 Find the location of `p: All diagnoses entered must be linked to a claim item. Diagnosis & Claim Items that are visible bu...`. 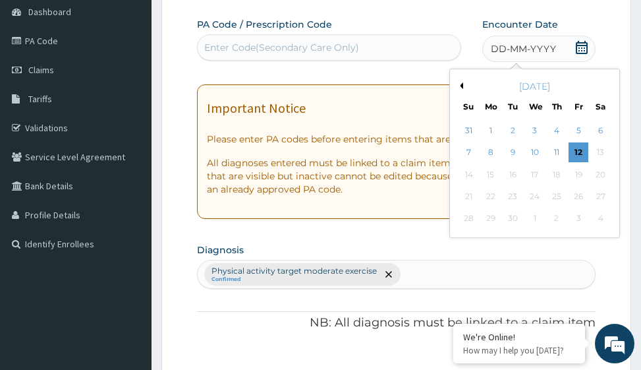

p: All diagnoses entered must be linked to a claim item. Diagnosis & Claim Items that are visible bu... is located at coordinates (396, 176).